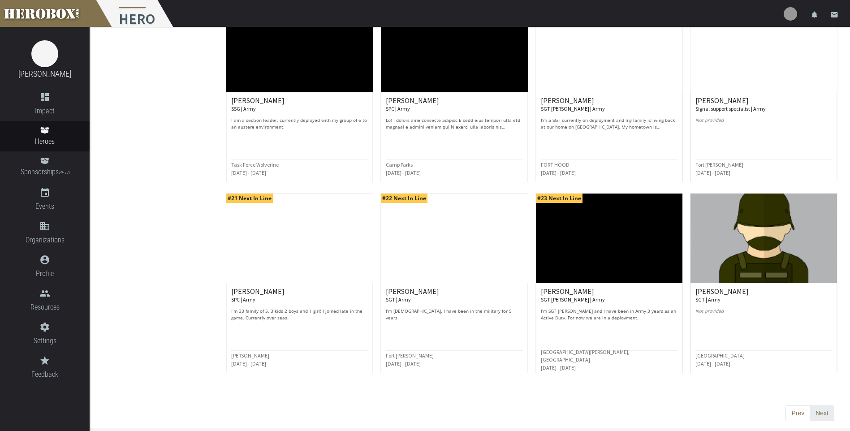 The height and width of the screenshot is (431, 850). Describe the element at coordinates (45, 54) in the screenshot. I see `img: image` at that location.